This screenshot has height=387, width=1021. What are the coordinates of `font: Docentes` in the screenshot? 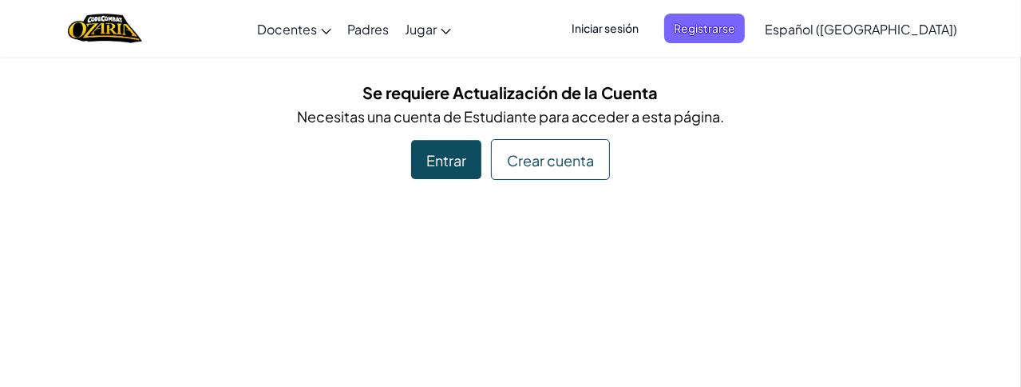 It's located at (287, 29).